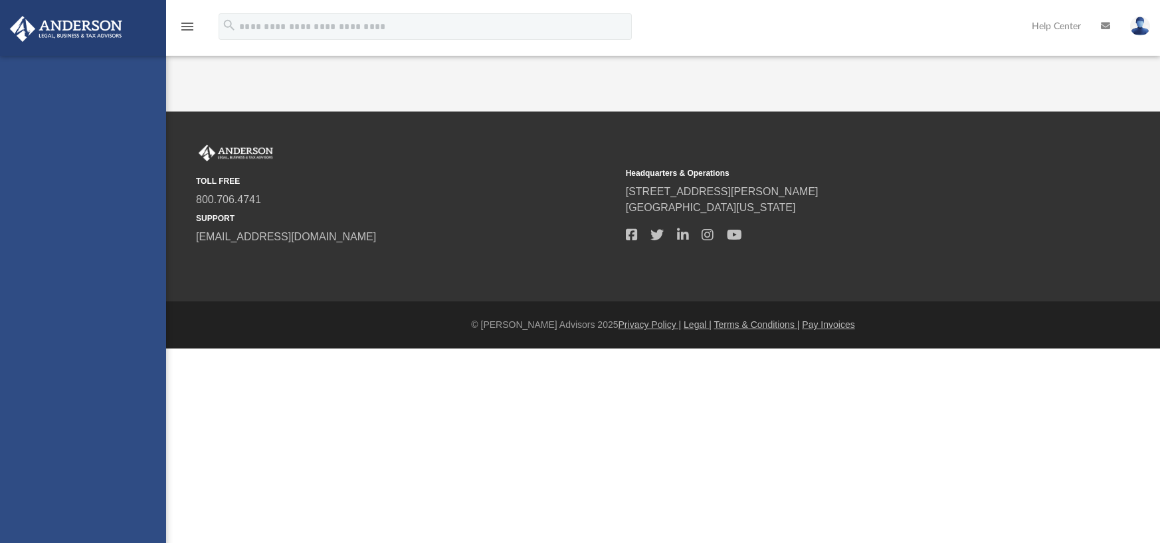 This screenshot has width=1160, height=543. I want to click on i: search, so click(229, 25).